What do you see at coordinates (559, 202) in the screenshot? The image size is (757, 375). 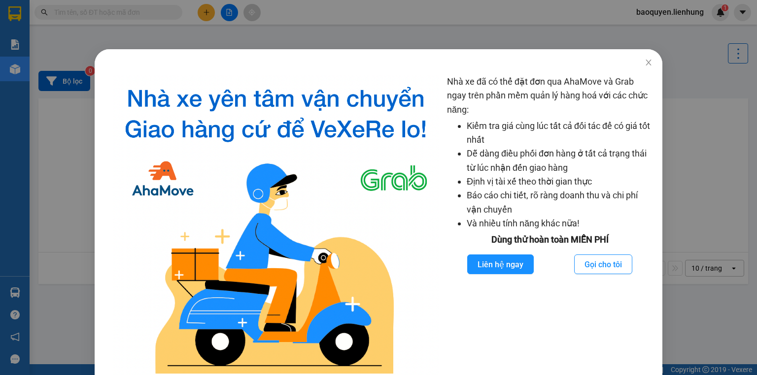 I see `li: Báo cáo chi tiết, rõ ràng doanh thu và chi phí vận chuyển` at bounding box center [559, 202].